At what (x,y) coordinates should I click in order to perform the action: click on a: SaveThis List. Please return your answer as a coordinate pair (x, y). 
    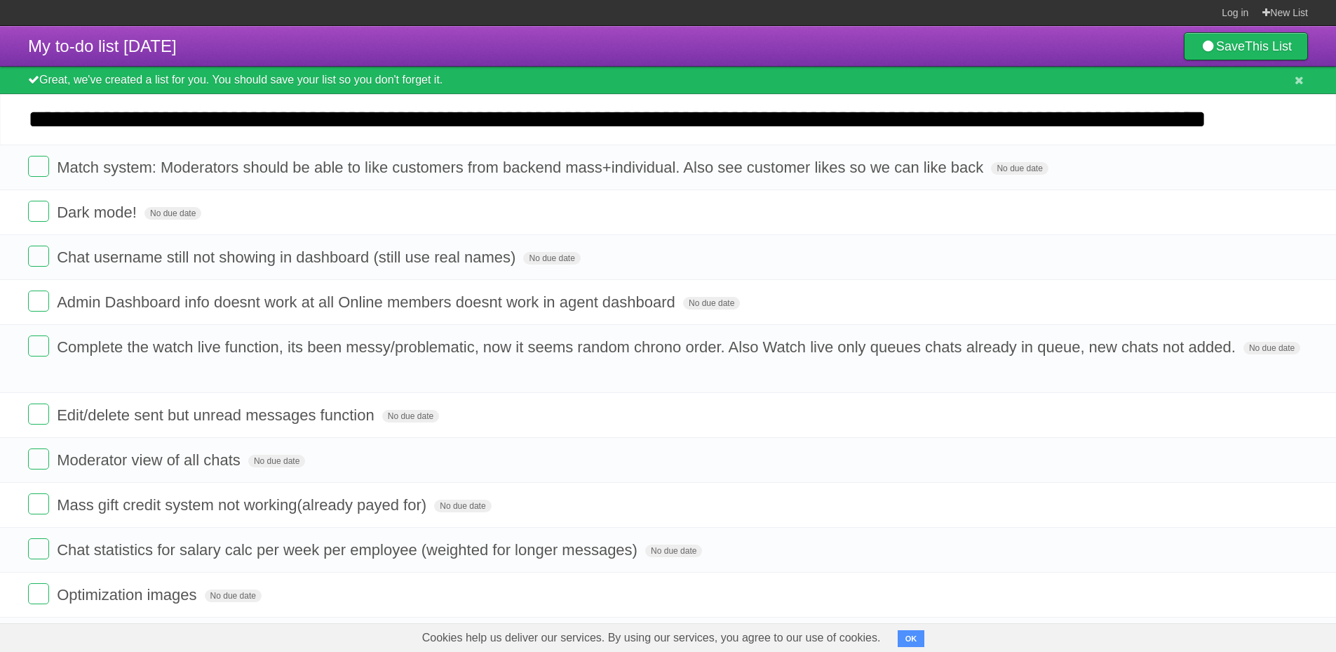
    Looking at the image, I should click on (1246, 46).